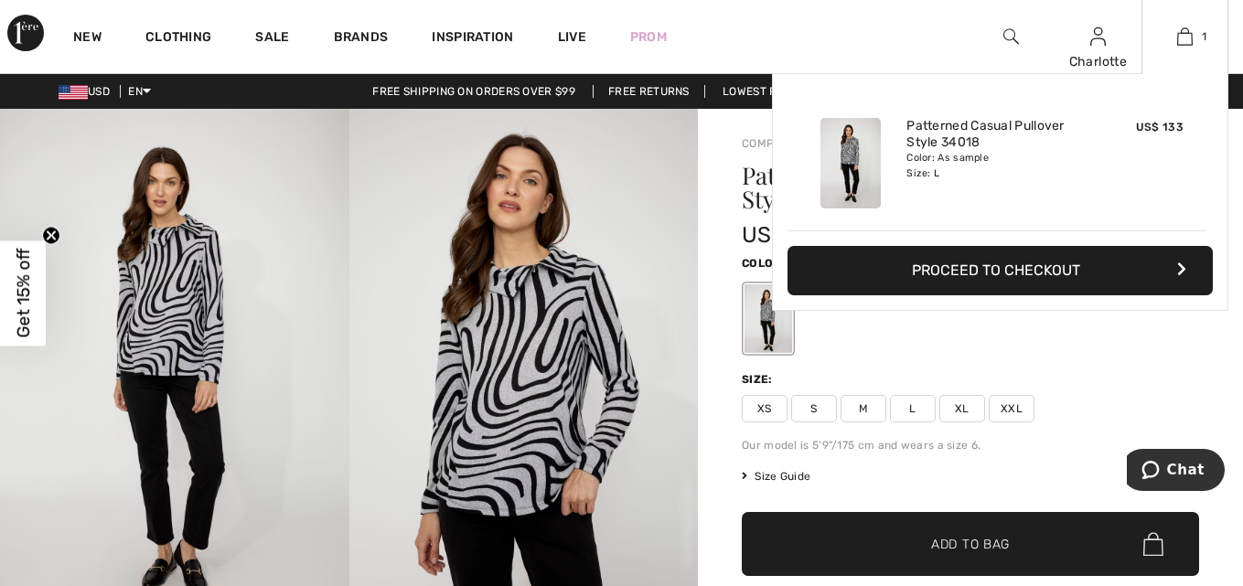 This screenshot has width=1243, height=586. Describe the element at coordinates (1097, 37) in the screenshot. I see `img: My Info` at that location.